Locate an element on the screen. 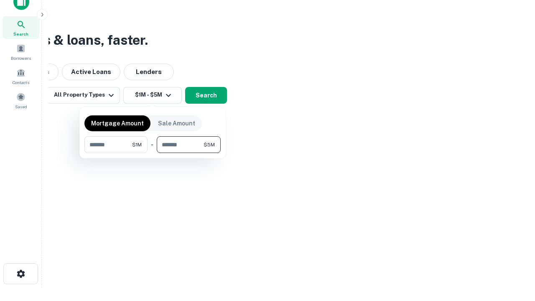  span: $1M is located at coordinates (137, 145).